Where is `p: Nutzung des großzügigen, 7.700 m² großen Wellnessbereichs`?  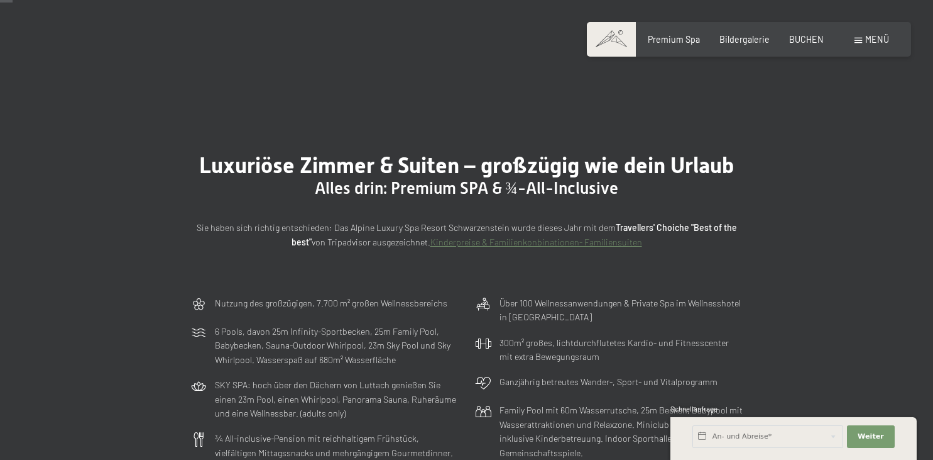 p: Nutzung des großzügigen, 7.700 m² großen Wellnessbereichs is located at coordinates (331, 303).